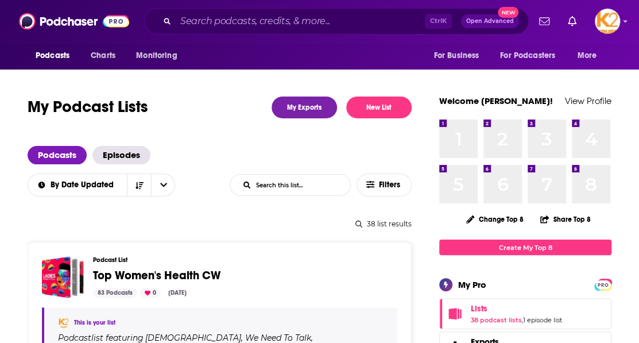 The image size is (639, 343). Describe the element at coordinates (608, 21) in the screenshot. I see `button: Show profile menu` at that location.